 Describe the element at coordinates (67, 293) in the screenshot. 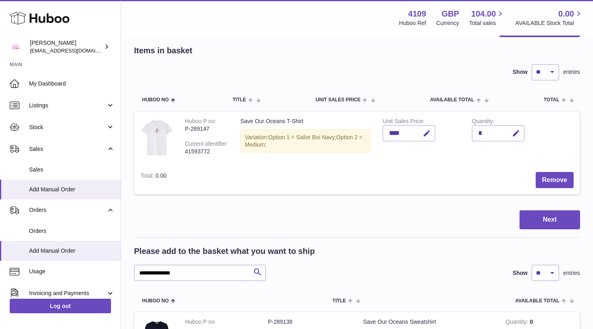

I see `span: Invoicing and Payments` at that location.